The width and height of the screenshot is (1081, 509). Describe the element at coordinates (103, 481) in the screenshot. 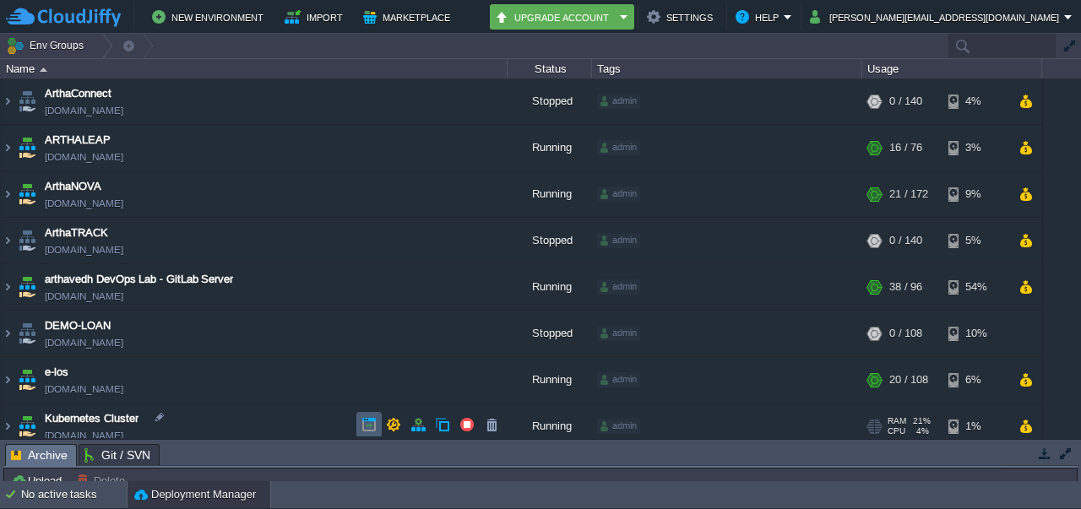

I see `button: Delete` at that location.